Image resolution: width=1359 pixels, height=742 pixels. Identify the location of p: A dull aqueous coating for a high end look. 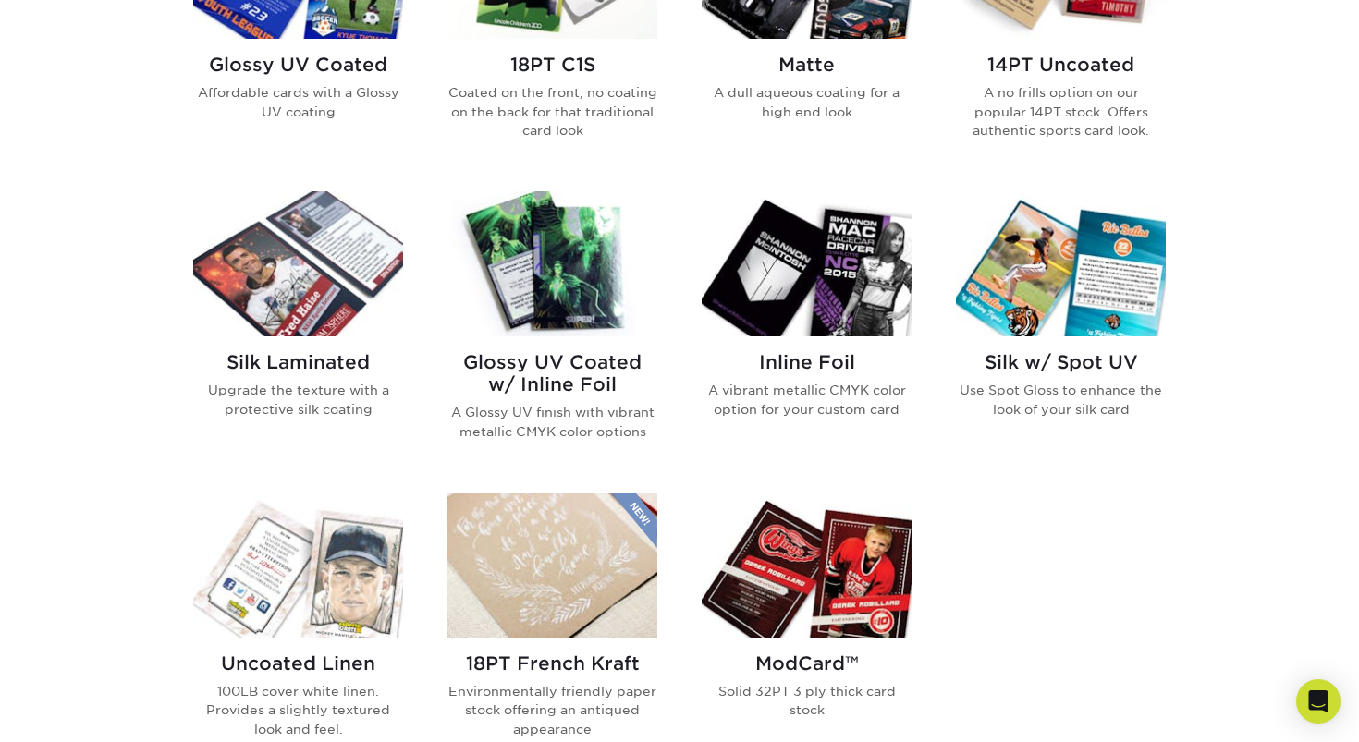
(806, 102).